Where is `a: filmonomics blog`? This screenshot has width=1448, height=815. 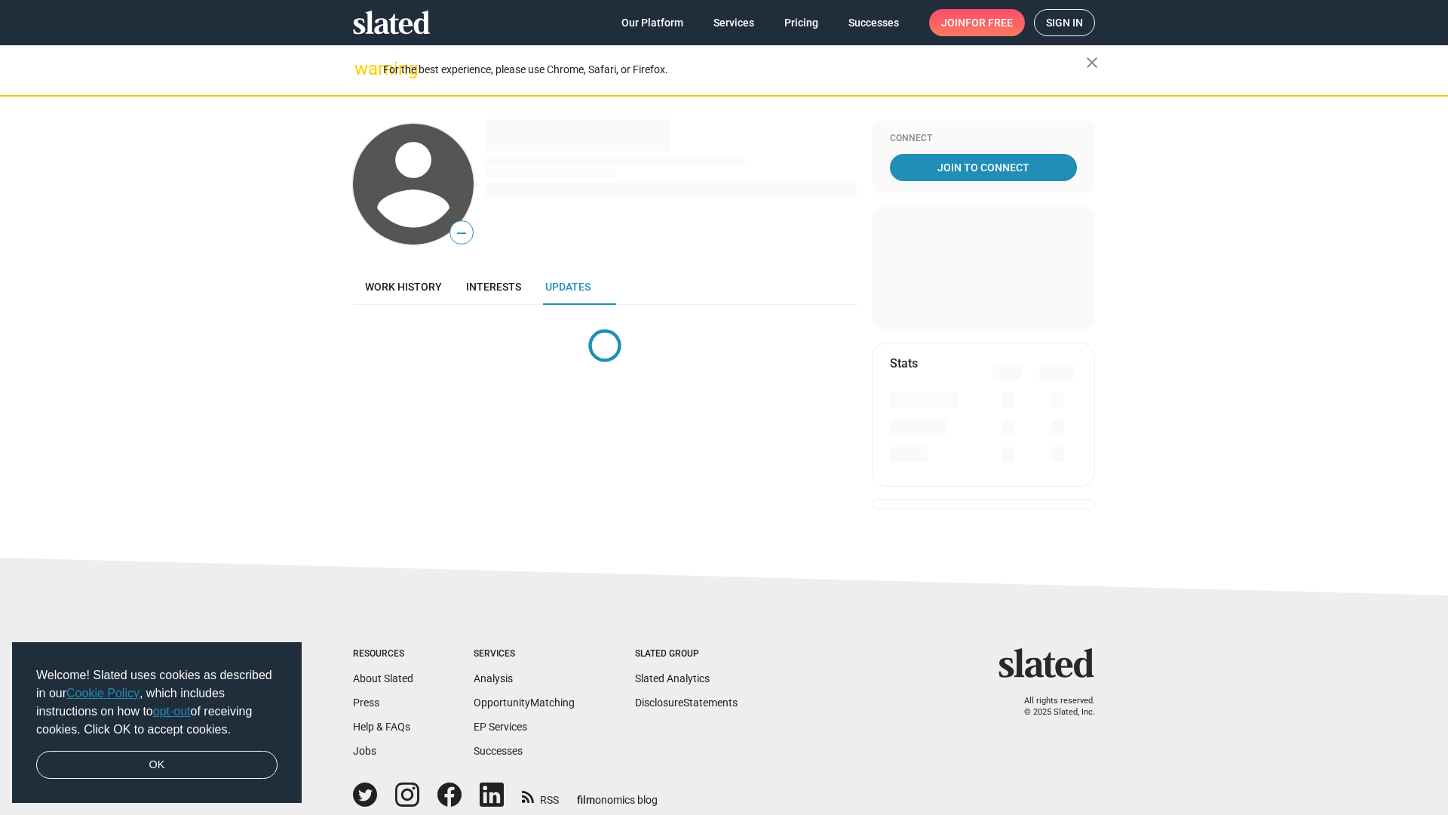
a: filmonomics blog is located at coordinates (617, 794).